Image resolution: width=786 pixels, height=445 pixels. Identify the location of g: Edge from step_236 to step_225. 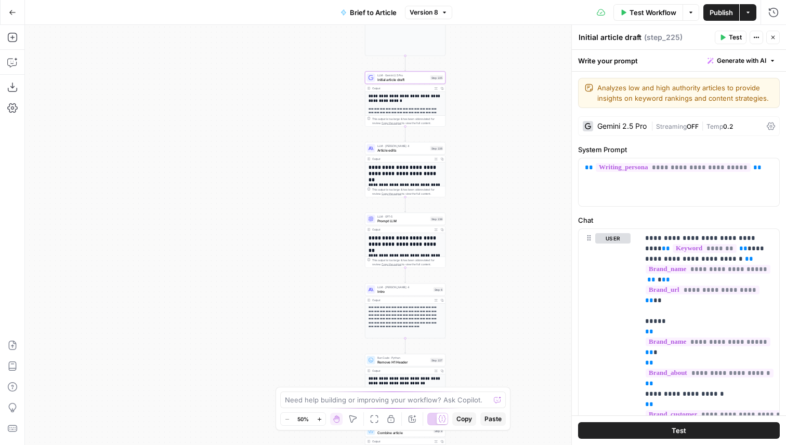
(405, 63).